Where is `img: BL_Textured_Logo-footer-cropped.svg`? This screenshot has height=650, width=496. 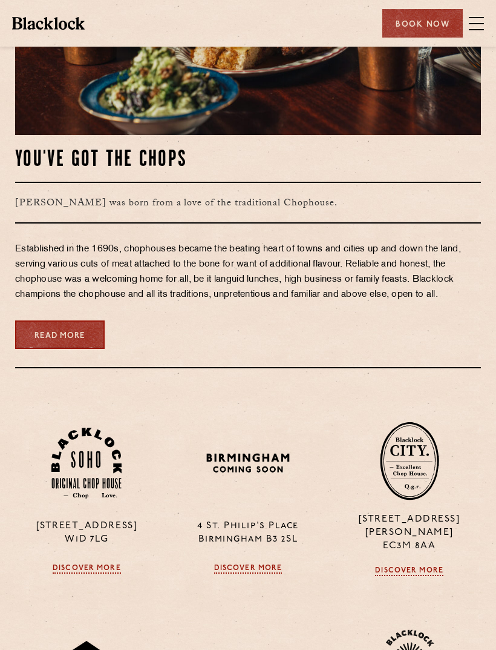 img: BL_Textured_Logo-footer-cropped.svg is located at coordinates (48, 23).